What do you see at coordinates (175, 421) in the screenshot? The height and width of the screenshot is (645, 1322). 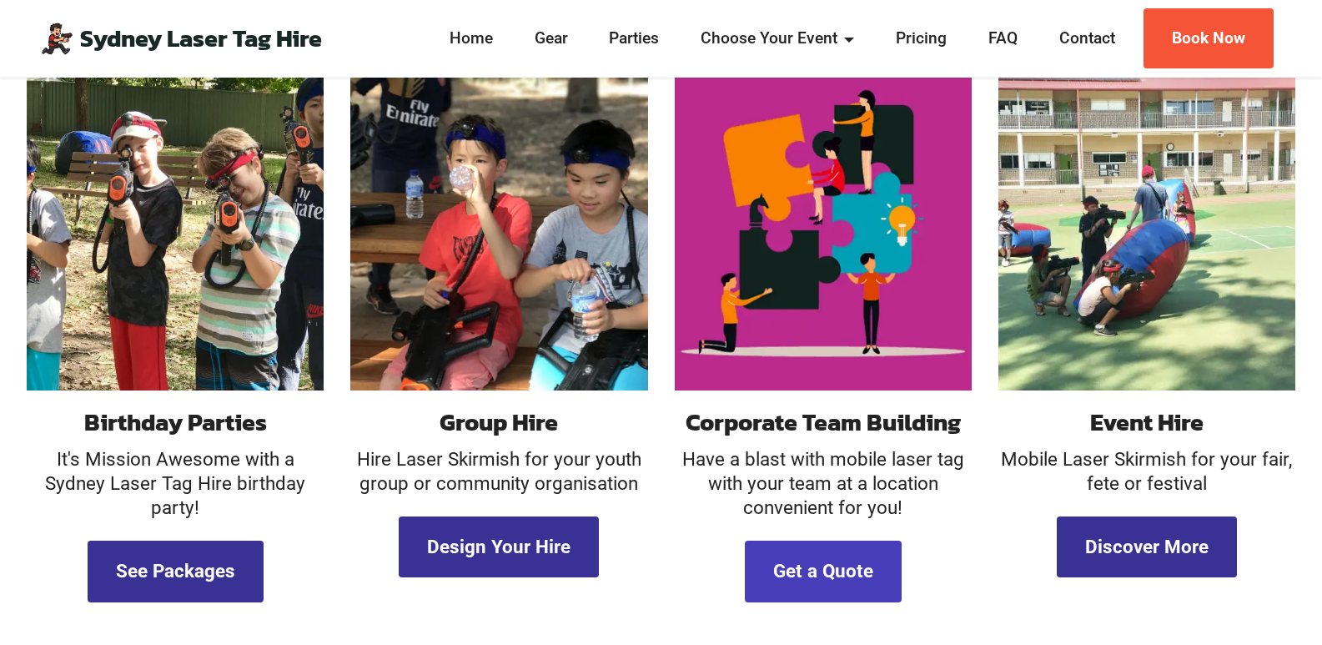 I see `strong: Birthday Parties` at bounding box center [175, 421].